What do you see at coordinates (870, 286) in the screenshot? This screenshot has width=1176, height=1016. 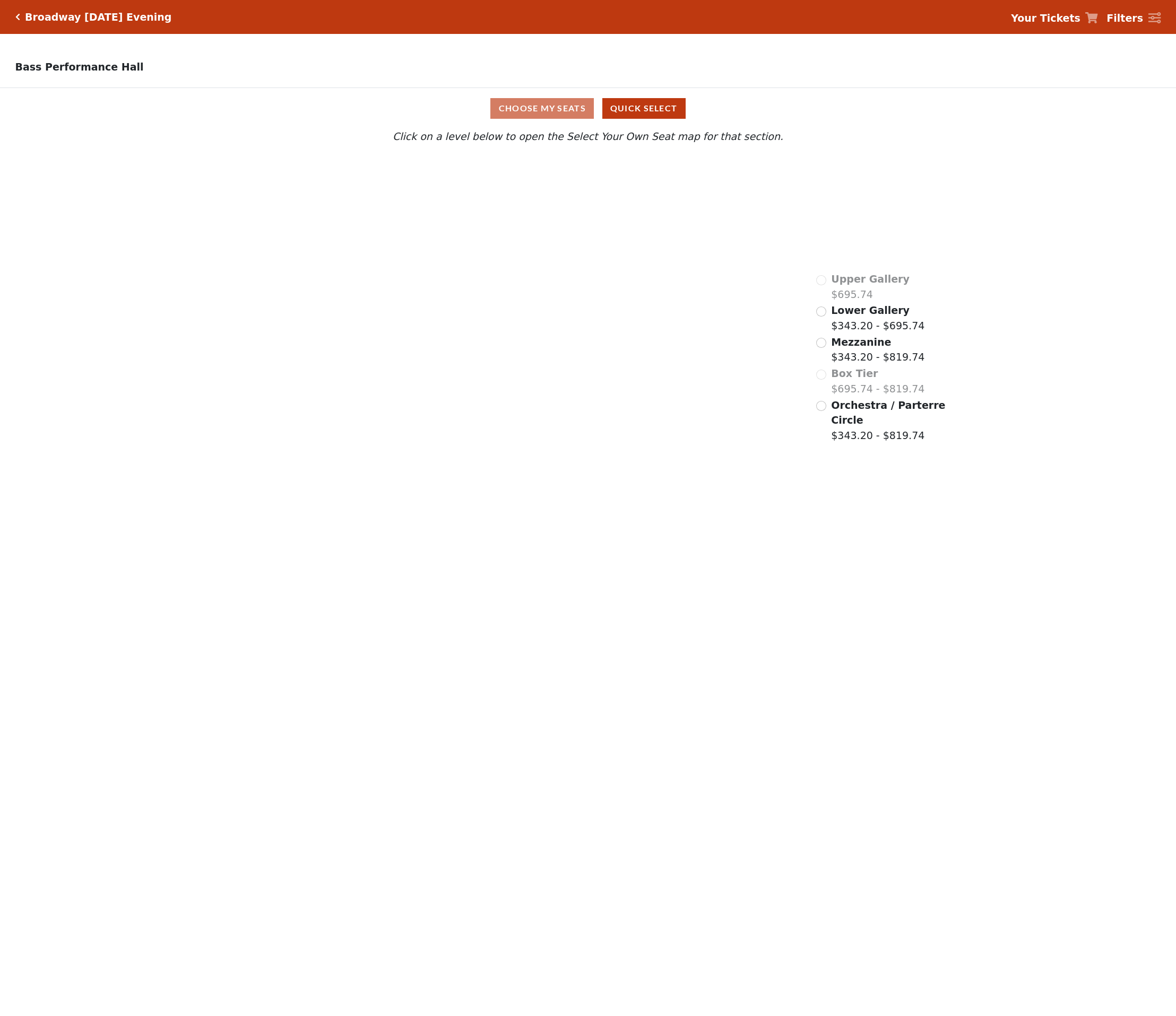 I see `label: $695.74` at bounding box center [870, 286].